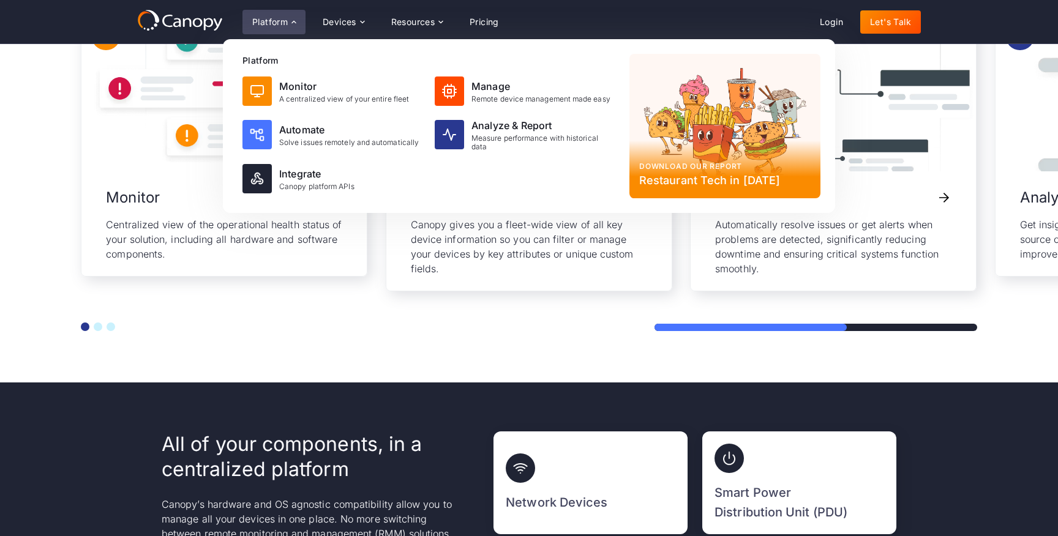 The height and width of the screenshot is (536, 1058). I want to click on h3: Monitor, so click(133, 198).